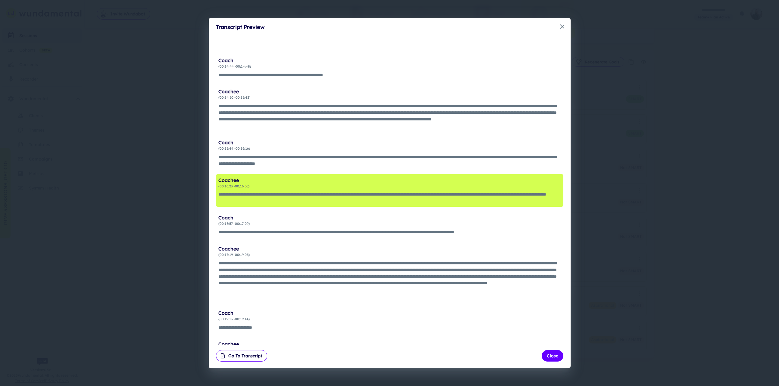  I want to click on h2: Transcript Preview, so click(390, 27).